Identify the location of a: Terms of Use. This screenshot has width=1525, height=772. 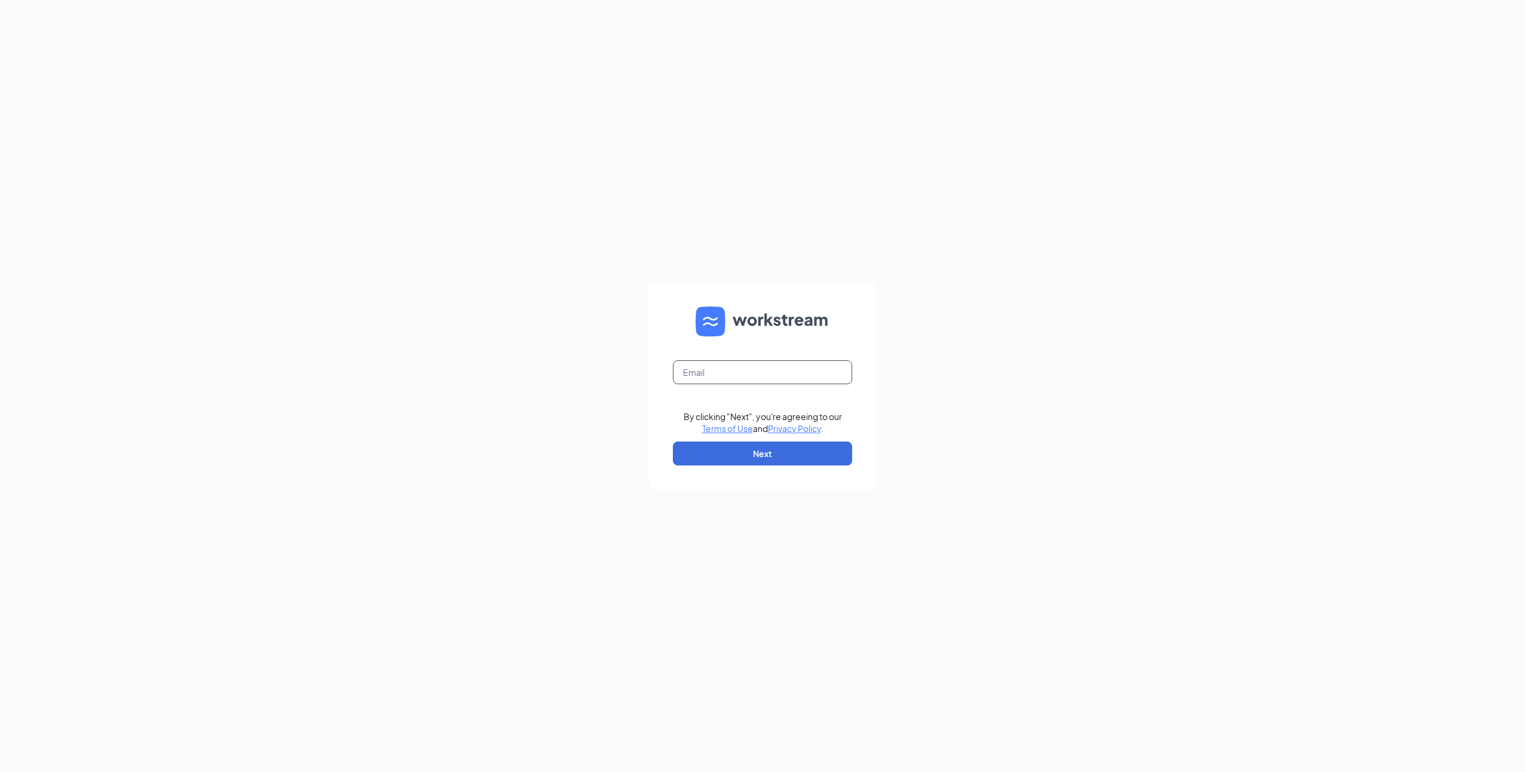
(727, 429).